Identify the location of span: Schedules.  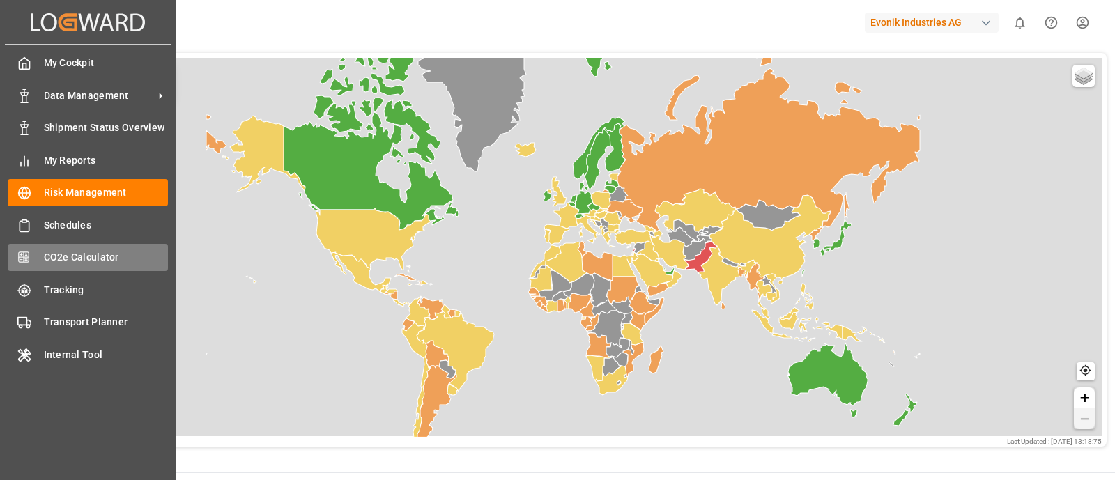
(106, 225).